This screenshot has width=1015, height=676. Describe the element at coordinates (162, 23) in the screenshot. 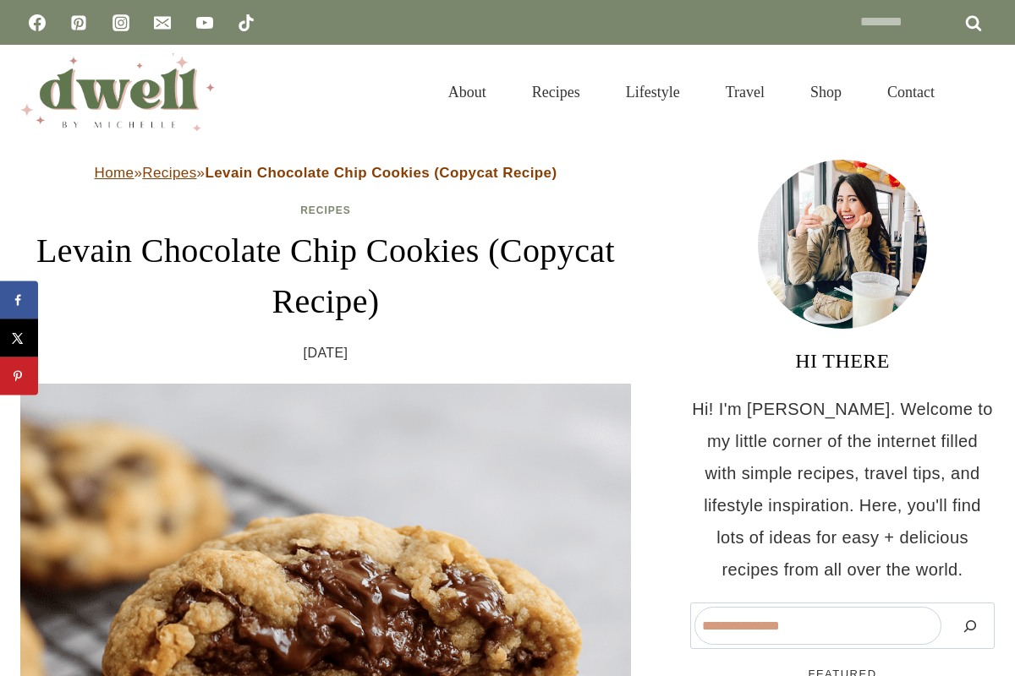

I see `a: Email` at that location.